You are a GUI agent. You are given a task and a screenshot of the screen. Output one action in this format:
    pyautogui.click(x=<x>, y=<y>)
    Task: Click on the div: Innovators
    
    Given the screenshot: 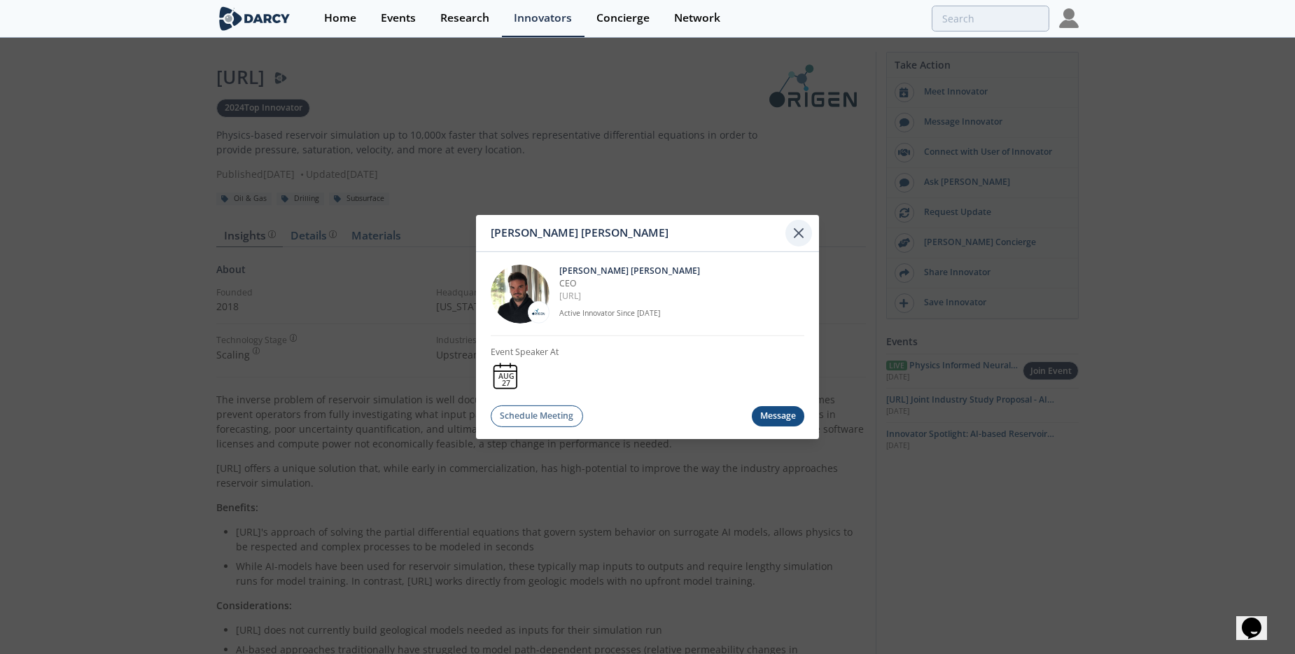 What is the action you would take?
    pyautogui.click(x=543, y=18)
    